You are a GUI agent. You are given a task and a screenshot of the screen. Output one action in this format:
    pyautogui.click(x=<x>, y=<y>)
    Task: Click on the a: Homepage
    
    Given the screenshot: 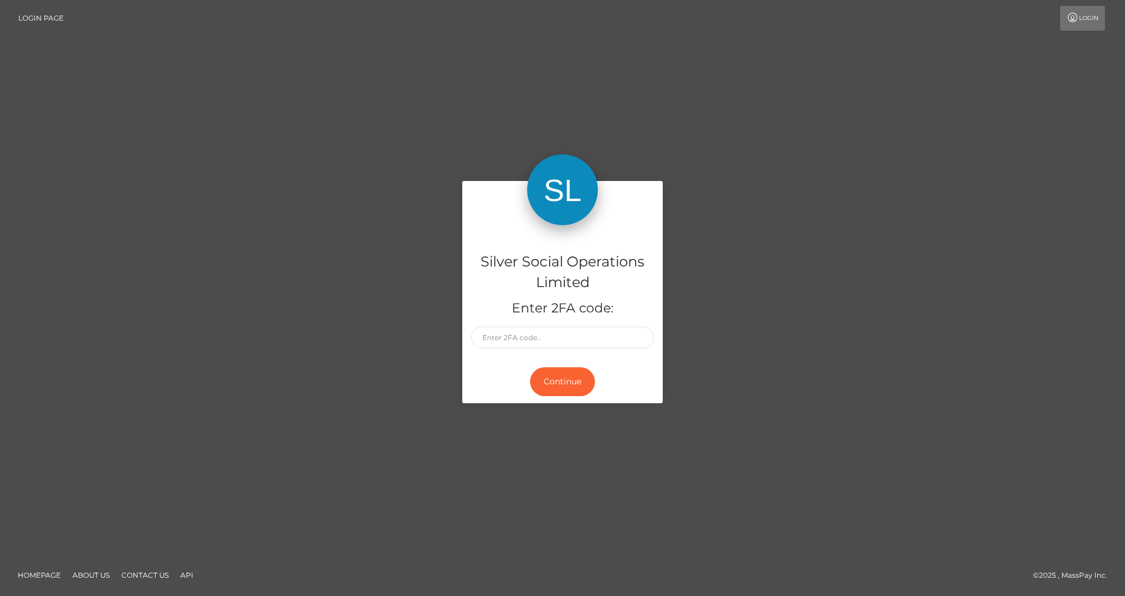 What is the action you would take?
    pyautogui.click(x=39, y=575)
    